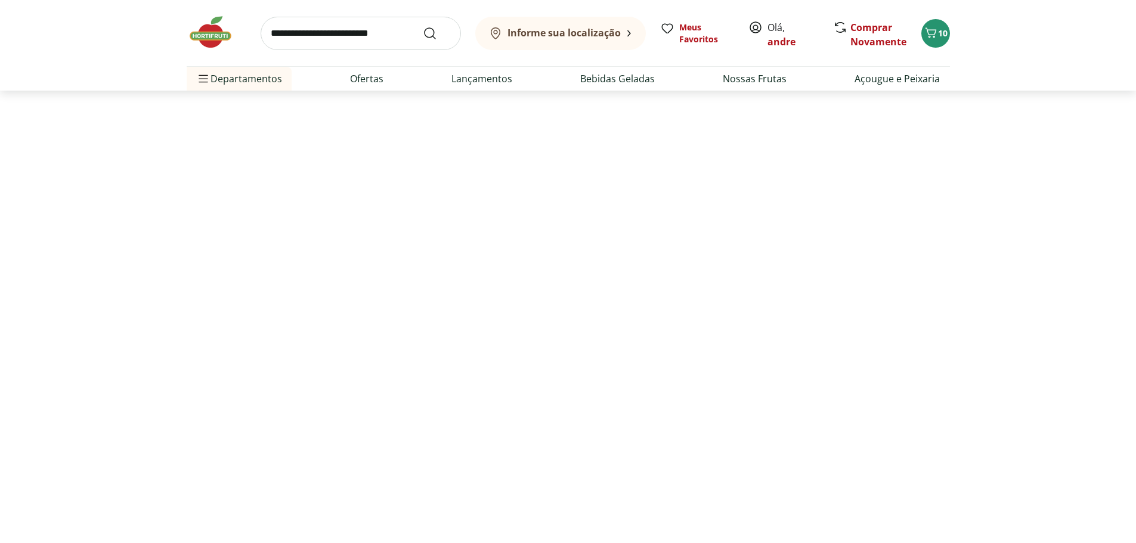 This screenshot has height=543, width=1136. What do you see at coordinates (361, 33) in the screenshot?
I see `input: search` at bounding box center [361, 33].